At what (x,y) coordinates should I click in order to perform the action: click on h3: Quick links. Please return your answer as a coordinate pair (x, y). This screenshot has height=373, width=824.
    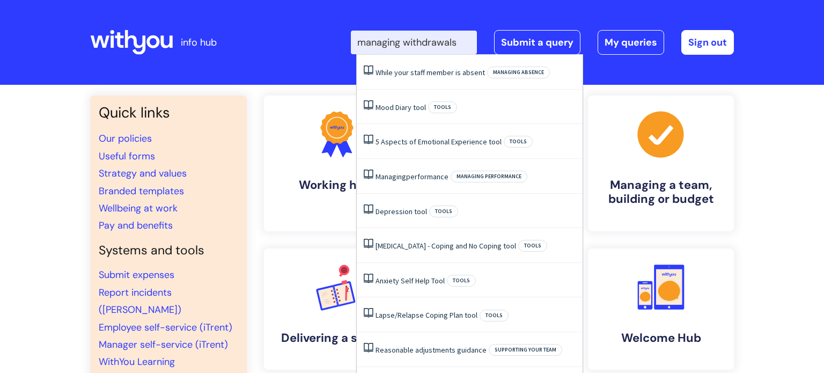
    Looking at the image, I should click on (168, 113).